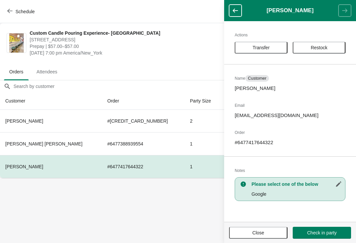 This screenshot has height=243, width=356. I want to click on span: Attendees, so click(47, 72).